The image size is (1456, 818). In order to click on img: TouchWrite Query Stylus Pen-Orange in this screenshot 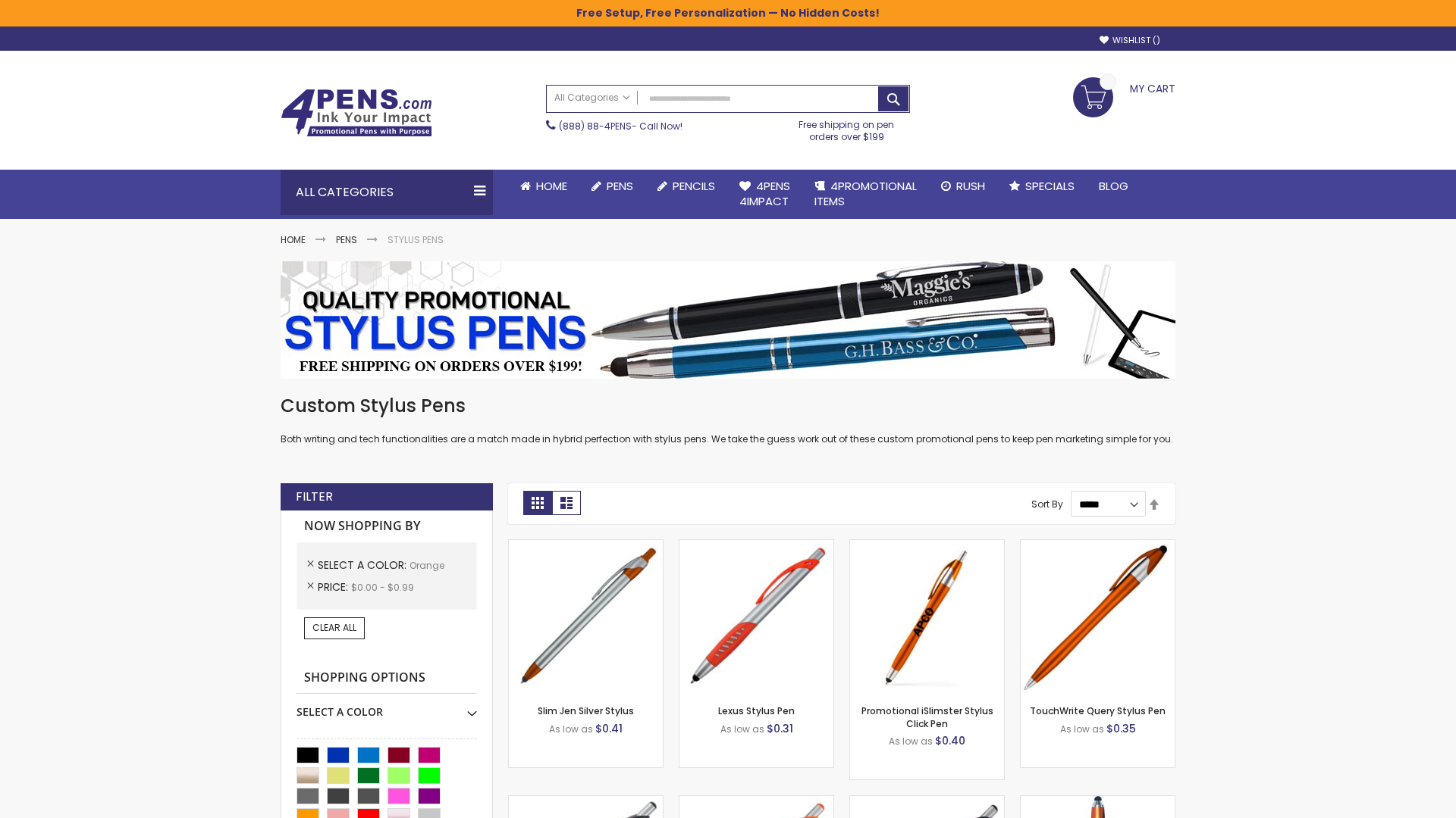, I will do `click(1097, 616)`.